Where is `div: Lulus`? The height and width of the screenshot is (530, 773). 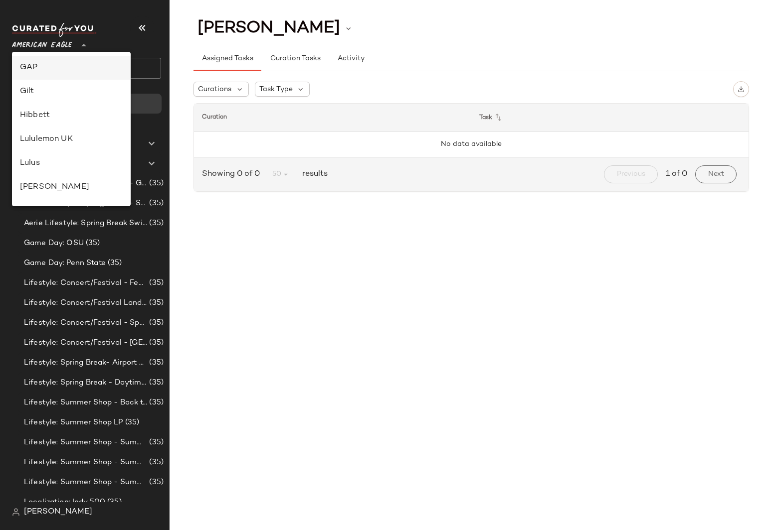 div: Lulus is located at coordinates (71, 163).